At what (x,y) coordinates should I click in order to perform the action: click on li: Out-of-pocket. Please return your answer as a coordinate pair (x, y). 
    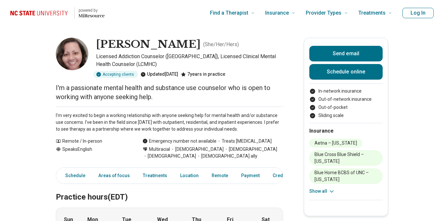
    Looking at the image, I should click on (346, 107).